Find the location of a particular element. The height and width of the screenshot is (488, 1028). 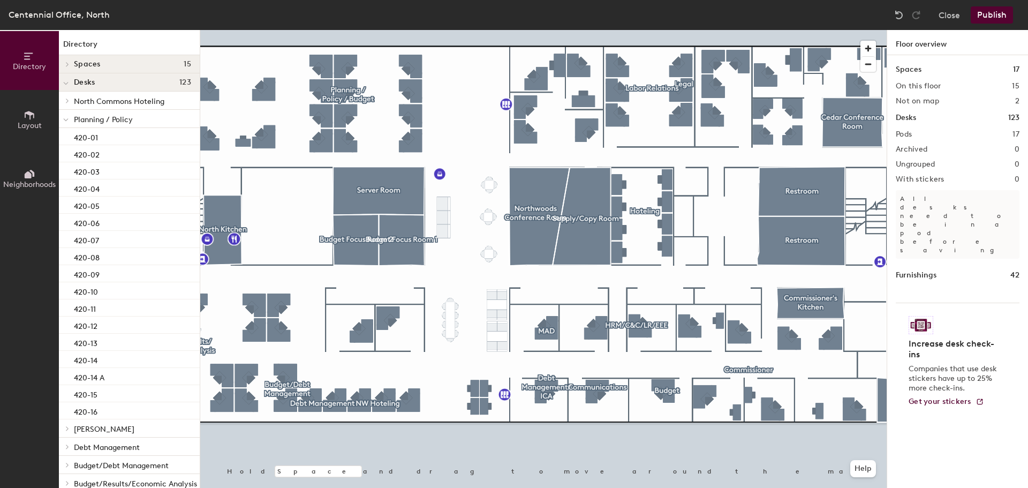

h1: Desks is located at coordinates (906, 118).